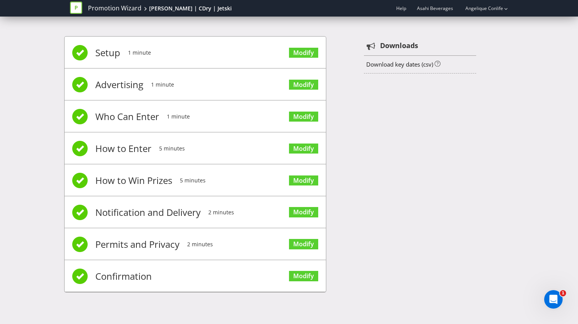 Image resolution: width=578 pixels, height=324 pixels. Describe the element at coordinates (123, 148) in the screenshot. I see `span: How to Enter` at that location.